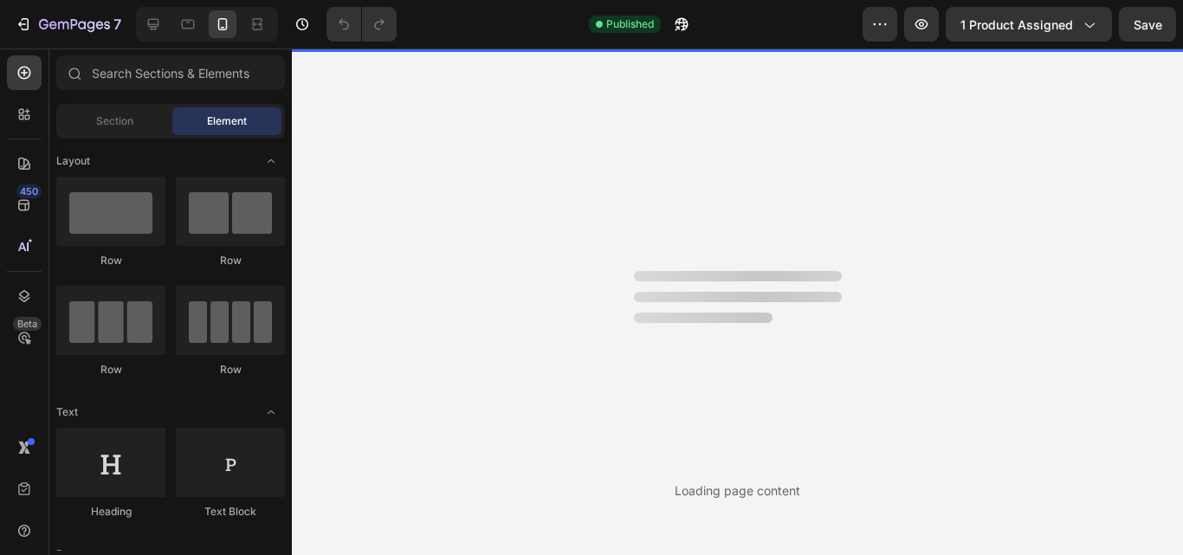 The image size is (1183, 555). What do you see at coordinates (114, 121) in the screenshot?
I see `span: Section` at bounding box center [114, 121].